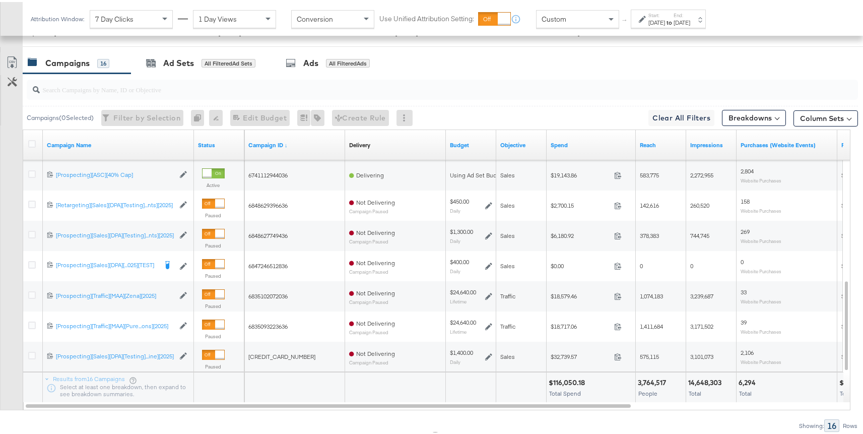 Image resolution: width=863 pixels, height=434 pixels. Describe the element at coordinates (463, 321) in the screenshot. I see `div: $24,640.00` at that location.